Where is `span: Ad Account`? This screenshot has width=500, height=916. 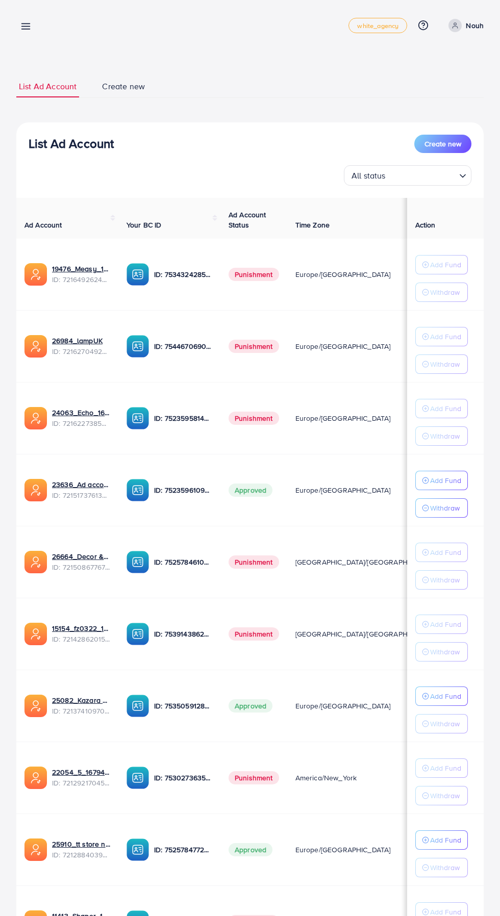 span: Ad Account is located at coordinates (43, 225).